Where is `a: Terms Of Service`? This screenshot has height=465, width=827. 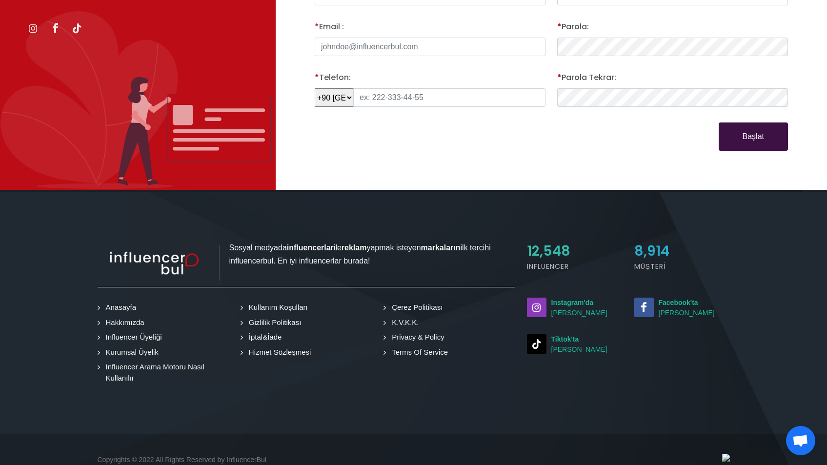 a: Terms Of Service is located at coordinates (418, 352).